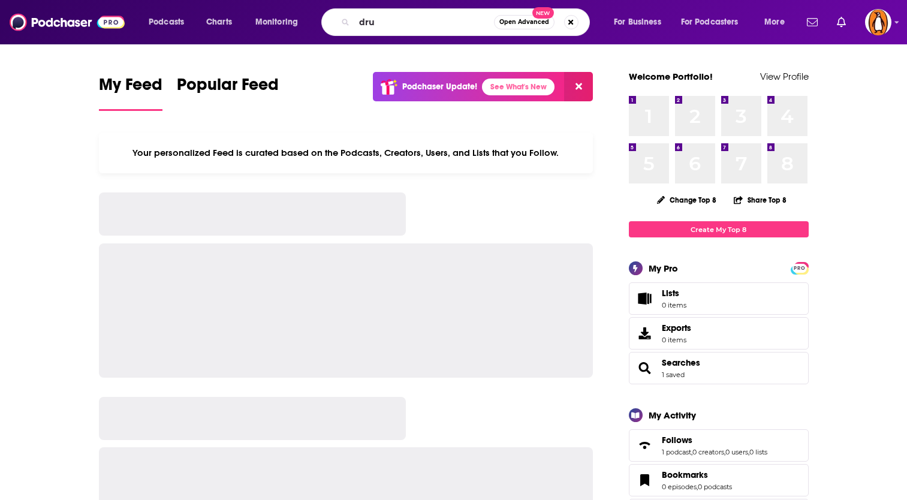  I want to click on a: Popular Feed, so click(228, 92).